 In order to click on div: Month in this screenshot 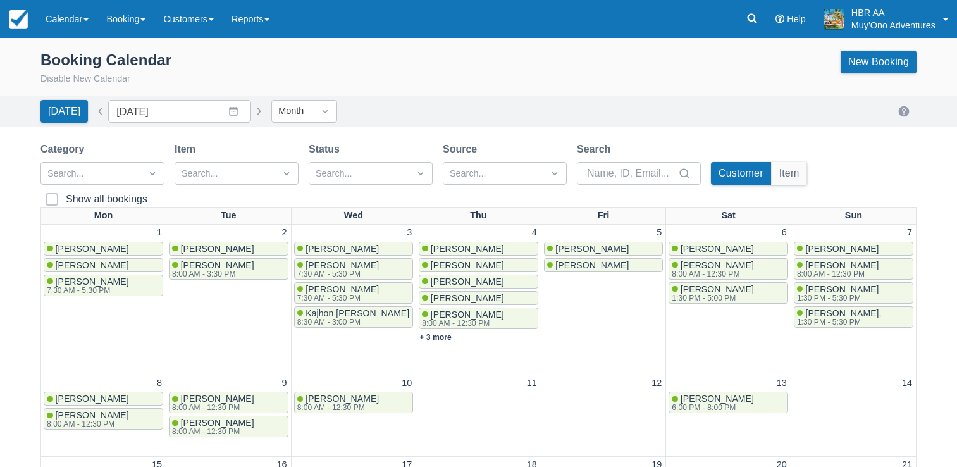, I will do `click(293, 111)`.